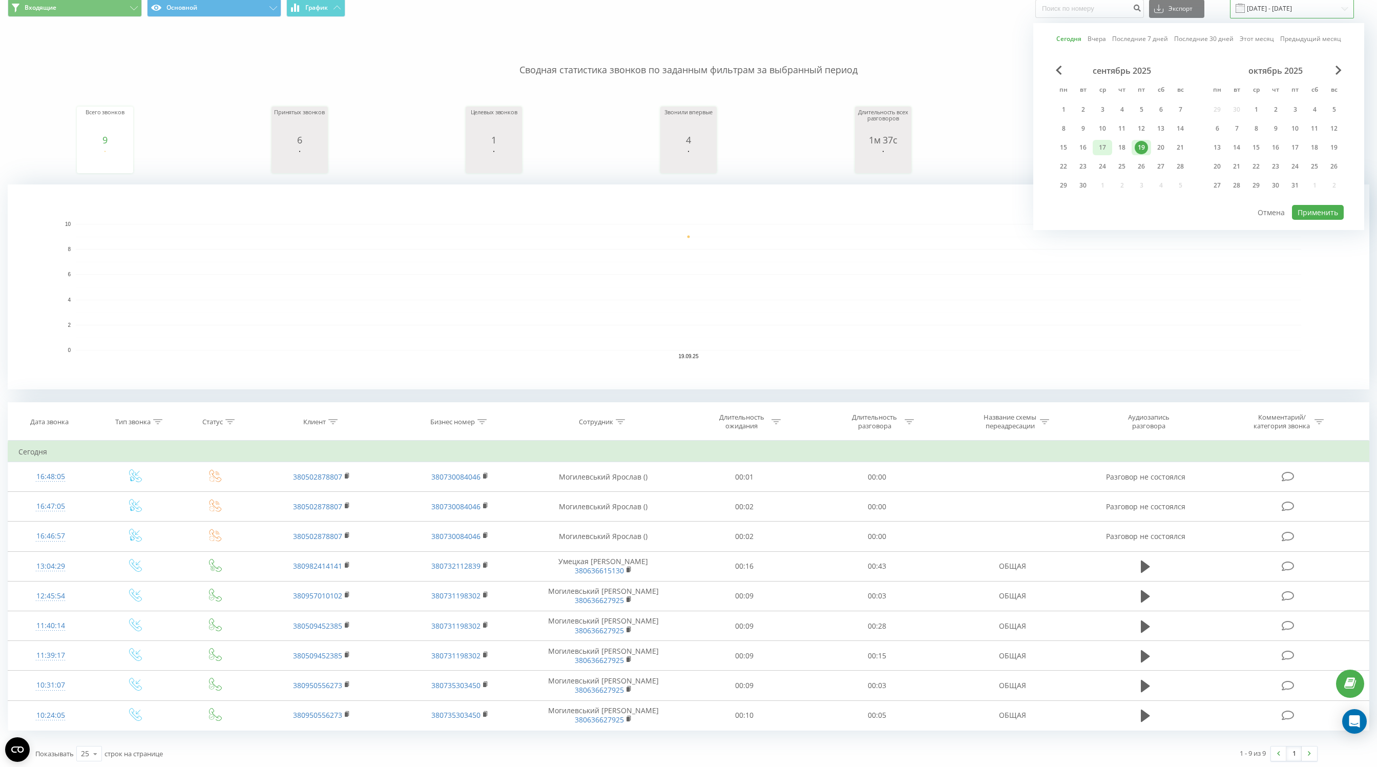 The image size is (1377, 767). Describe the element at coordinates (1315, 148) in the screenshot. I see `div: сб 18 окт. 2025 г.` at that location.